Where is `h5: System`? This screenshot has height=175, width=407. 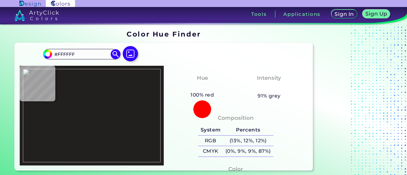
h5: System is located at coordinates (211, 130).